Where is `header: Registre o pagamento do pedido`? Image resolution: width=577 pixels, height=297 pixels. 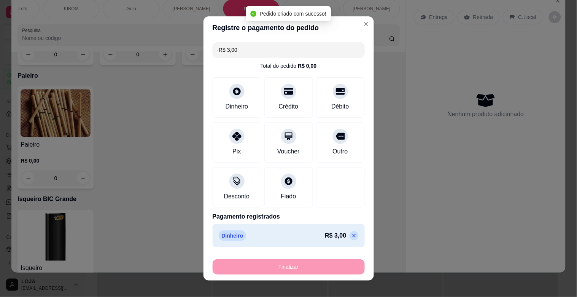
header: Registre o pagamento do pedido is located at coordinates (289, 28).